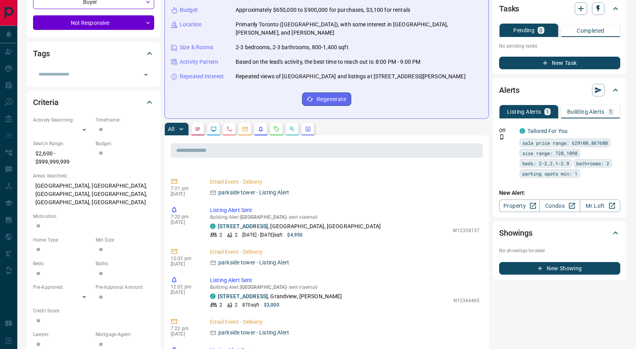 The height and width of the screenshot is (349, 636). I want to click on button: New Task, so click(560, 63).